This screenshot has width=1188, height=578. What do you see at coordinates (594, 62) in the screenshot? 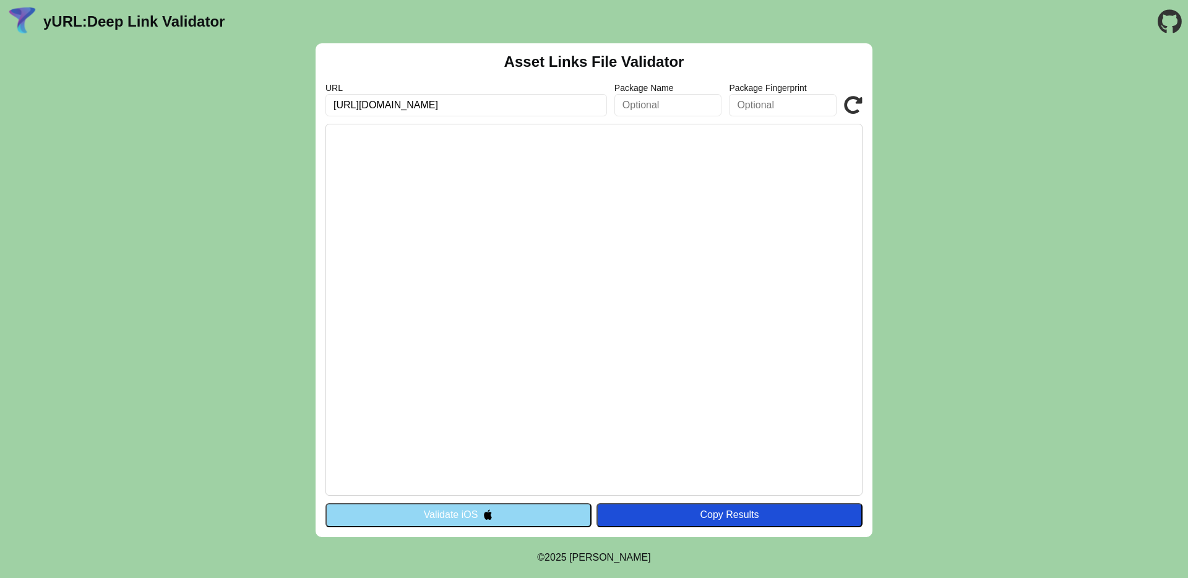
I see `h2: Asset Links File Validator` at bounding box center [594, 62].